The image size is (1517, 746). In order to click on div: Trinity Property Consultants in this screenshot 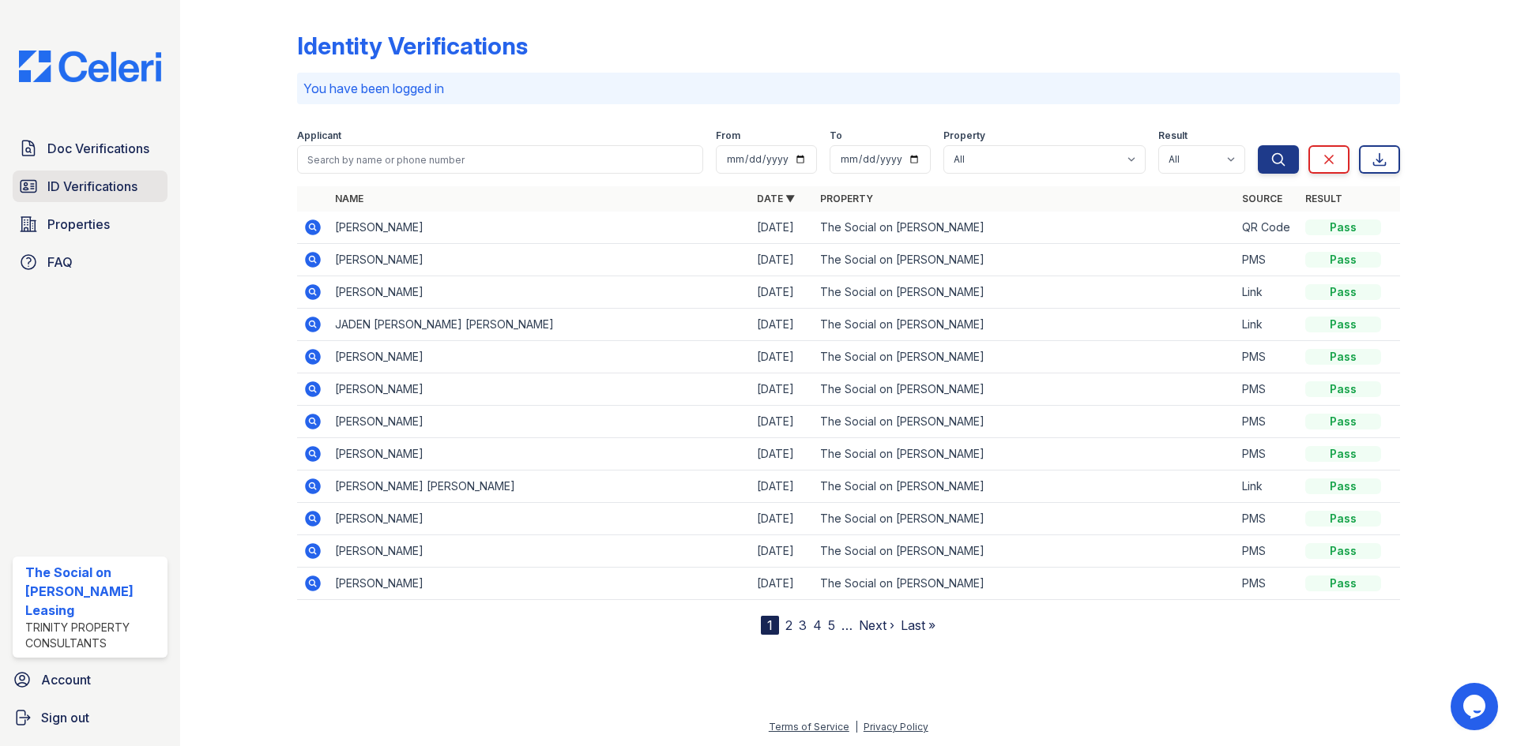, I will do `click(93, 636)`.